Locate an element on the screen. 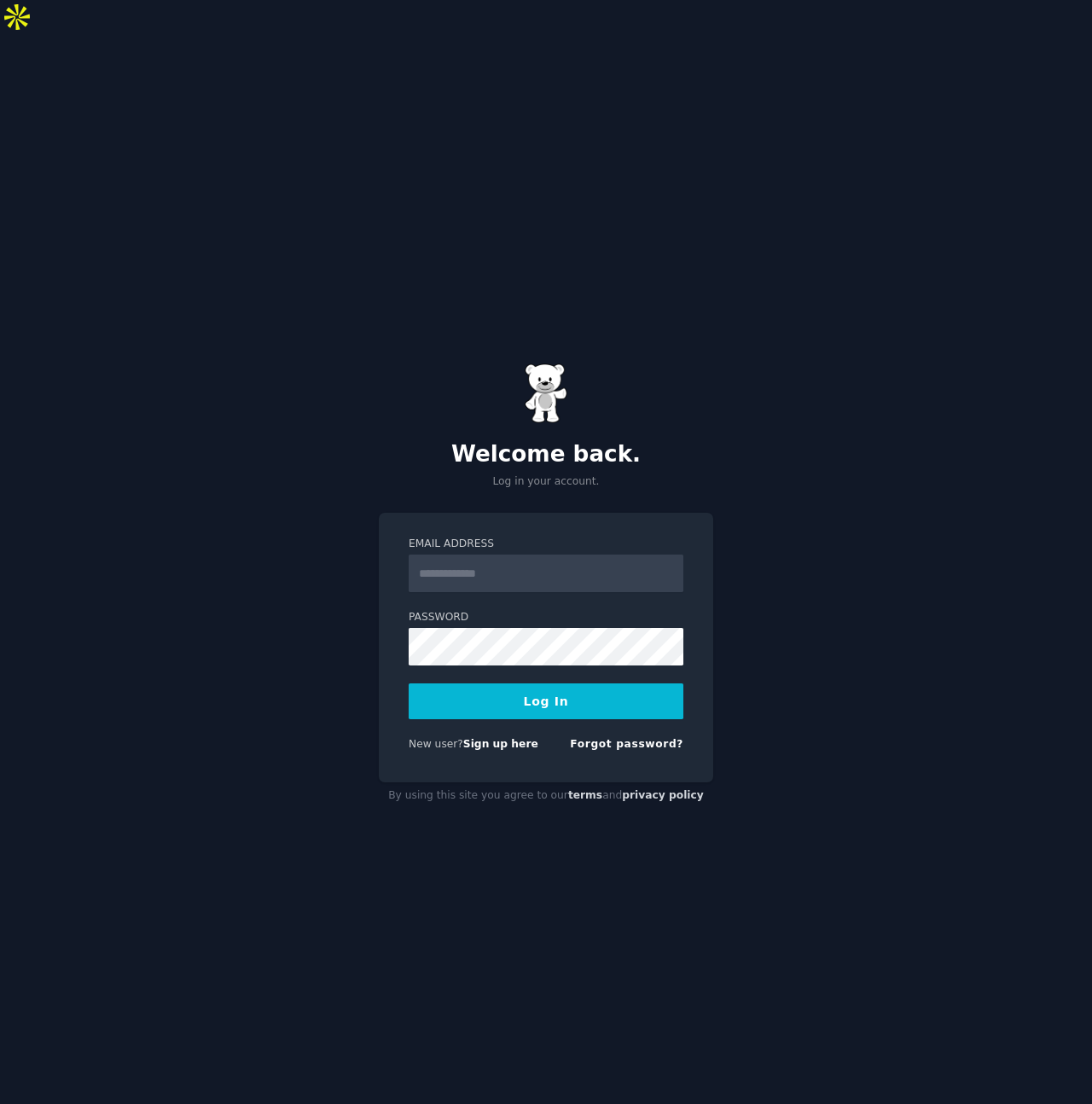  p: Log in your account. is located at coordinates (546, 482).